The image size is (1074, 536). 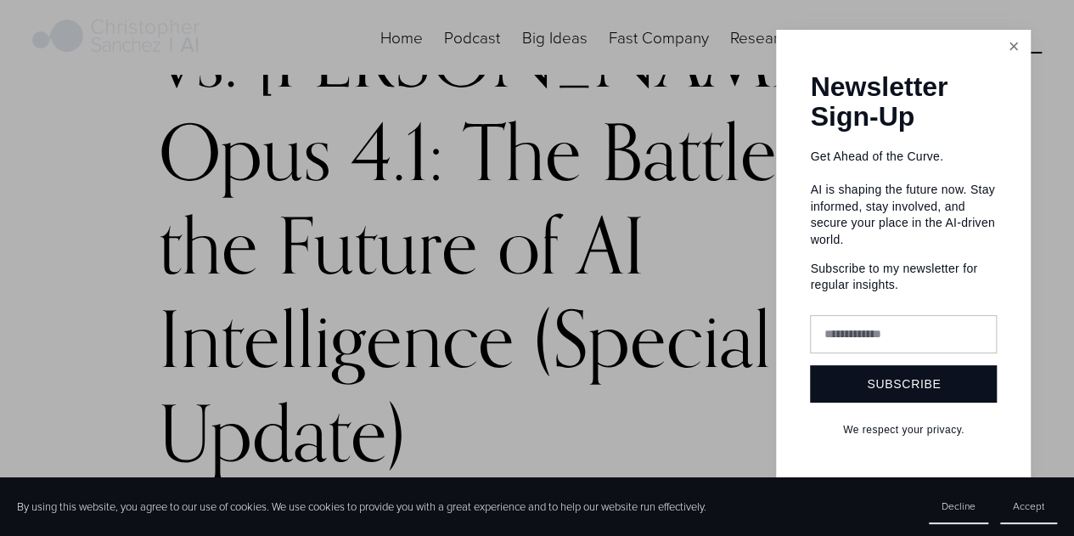 What do you see at coordinates (904, 384) in the screenshot?
I see `span: Subscribe` at bounding box center [904, 384].